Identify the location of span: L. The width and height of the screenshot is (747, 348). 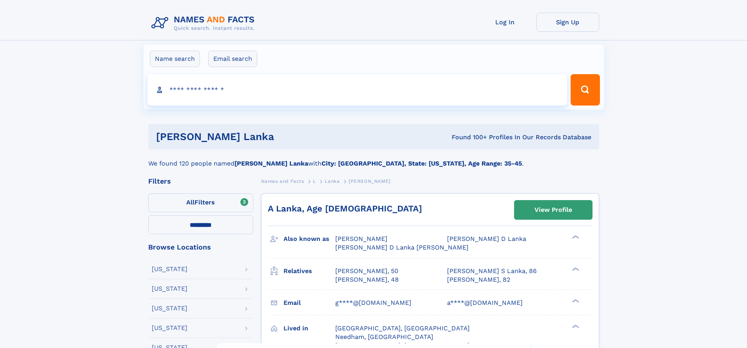
(314, 181).